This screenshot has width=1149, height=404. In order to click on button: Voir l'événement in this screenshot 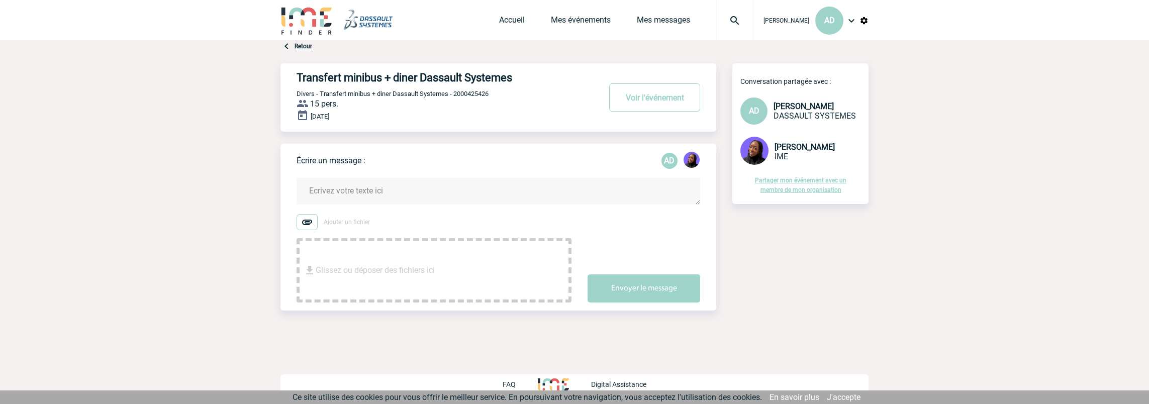, I will do `click(654, 98)`.